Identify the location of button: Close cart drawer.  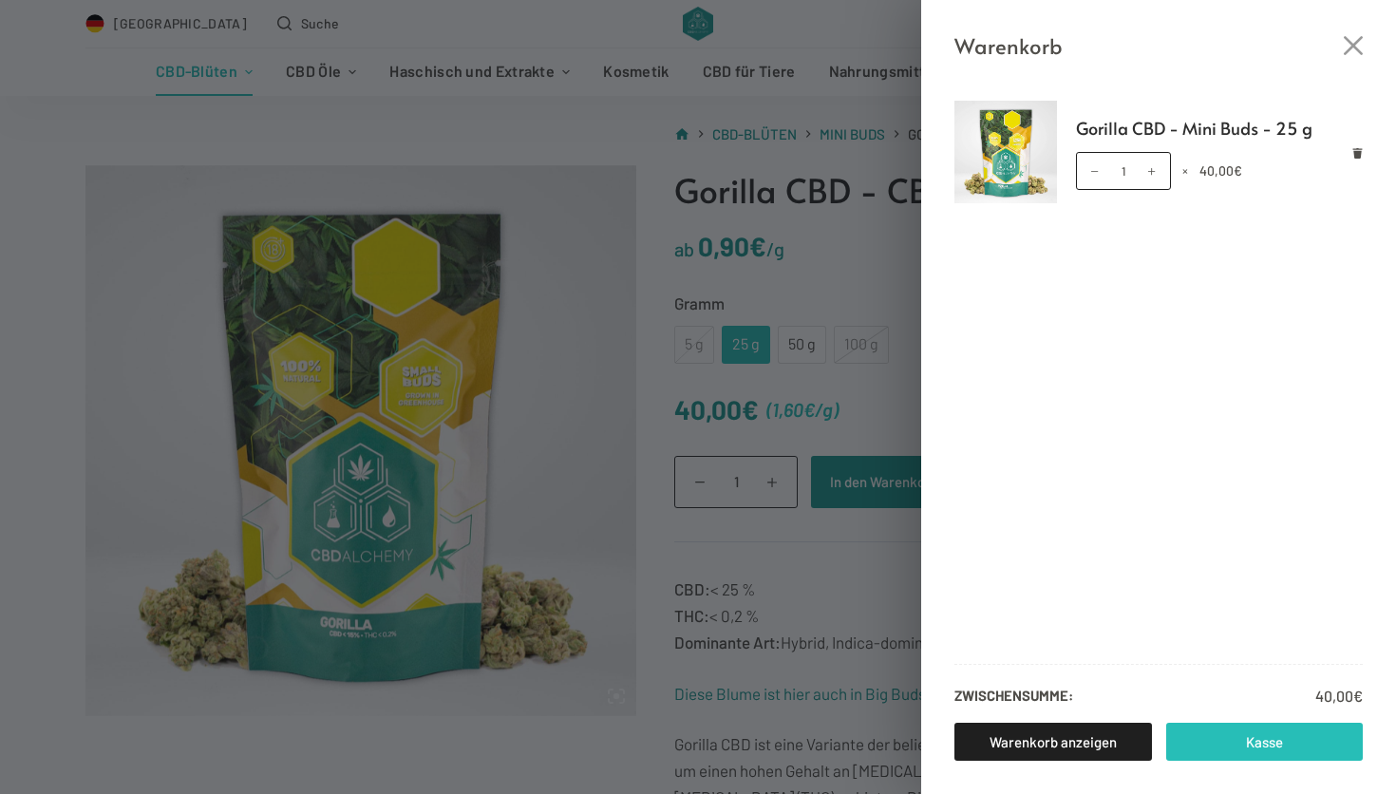
(1353, 46).